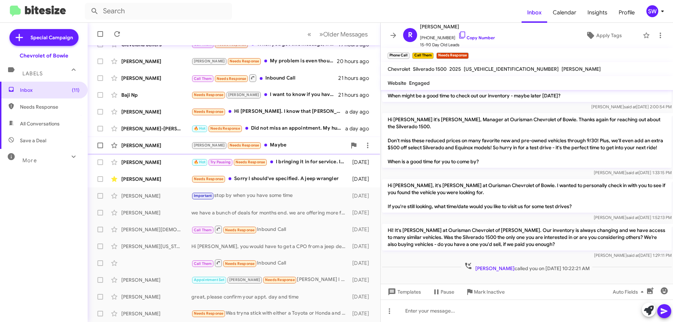 The height and width of the screenshot is (322, 673). I want to click on a: Inbox, so click(534, 13).